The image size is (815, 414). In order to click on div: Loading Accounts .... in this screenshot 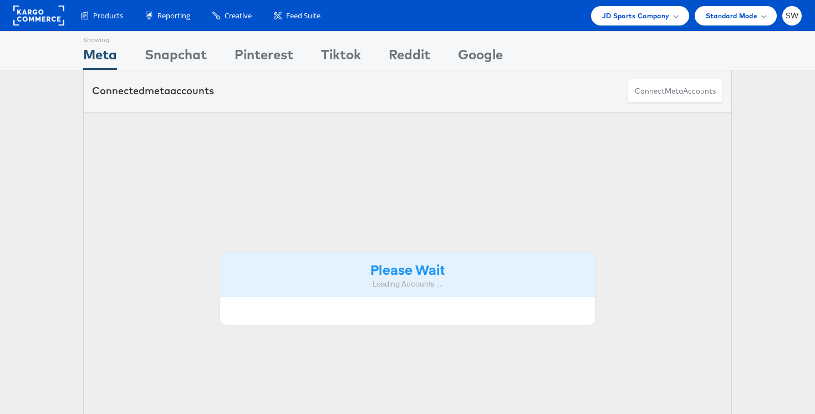, I will do `click(407, 284)`.